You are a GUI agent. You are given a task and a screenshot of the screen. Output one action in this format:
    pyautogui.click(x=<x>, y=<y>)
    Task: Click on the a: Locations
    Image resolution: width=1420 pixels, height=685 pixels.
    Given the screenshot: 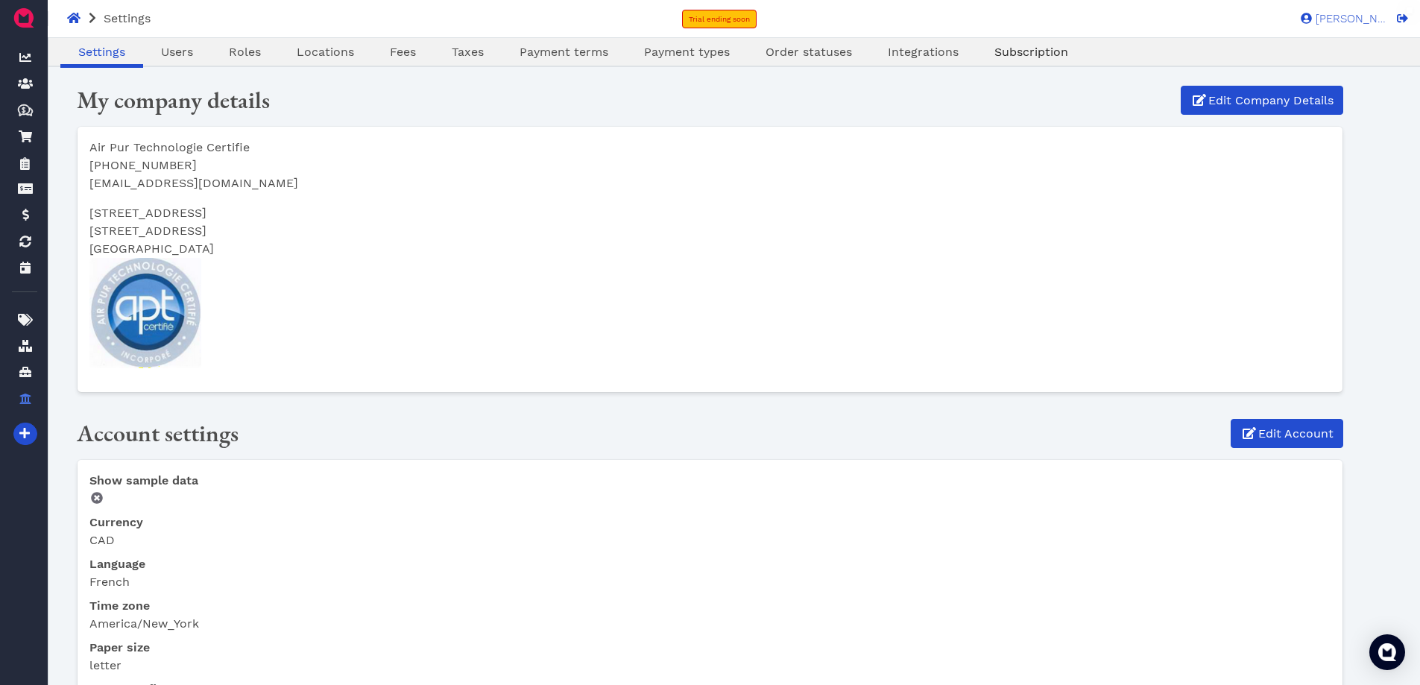 What is the action you would take?
    pyautogui.click(x=325, y=52)
    